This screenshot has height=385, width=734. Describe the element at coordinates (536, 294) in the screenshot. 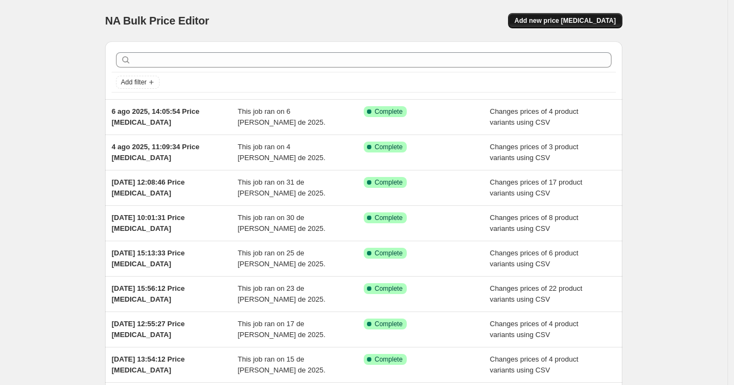

I see `span: Changes prices of 22 product variants using CSV` at that location.